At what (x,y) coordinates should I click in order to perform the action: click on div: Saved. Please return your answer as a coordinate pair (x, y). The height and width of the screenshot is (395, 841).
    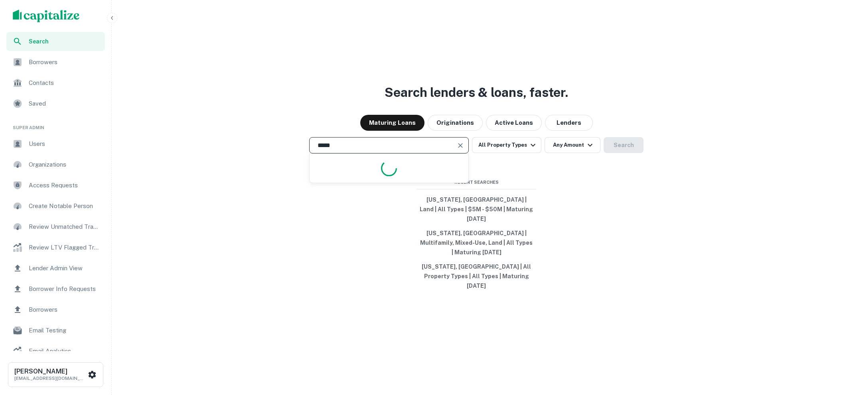
    Looking at the image, I should click on (55, 104).